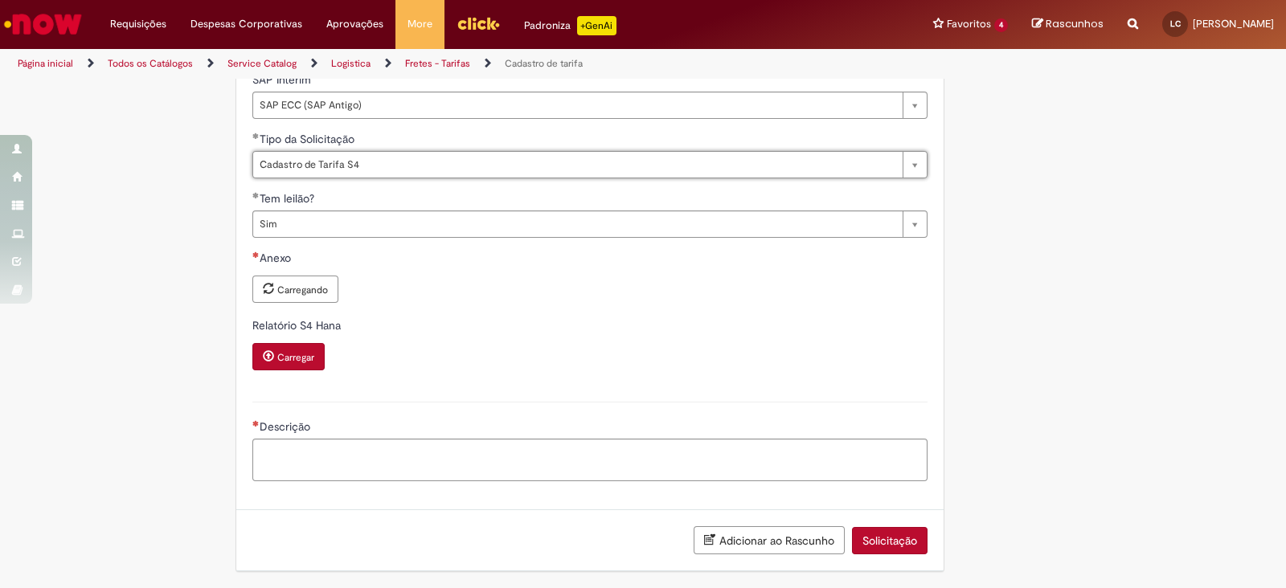  Describe the element at coordinates (590, 461) in the screenshot. I see `textarea: Descrição` at that location.